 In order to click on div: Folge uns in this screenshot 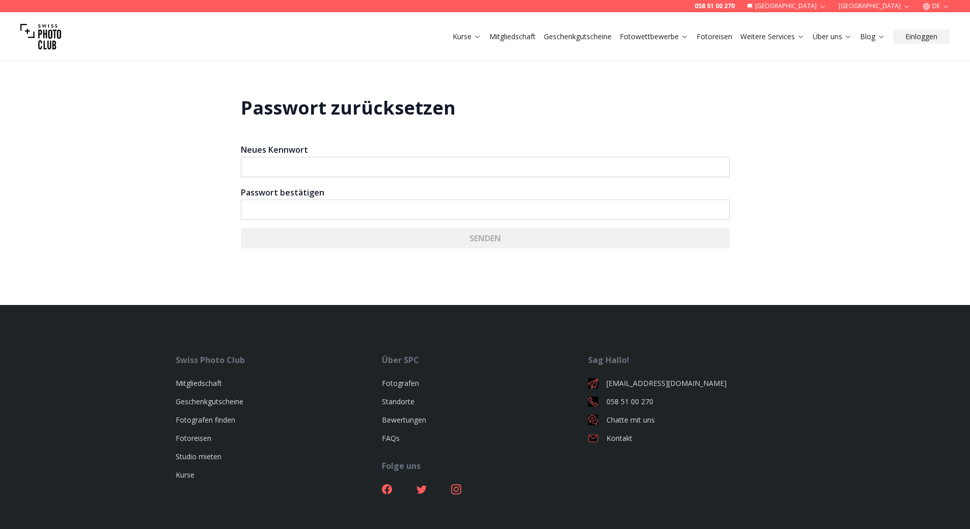, I will do `click(485, 466)`.